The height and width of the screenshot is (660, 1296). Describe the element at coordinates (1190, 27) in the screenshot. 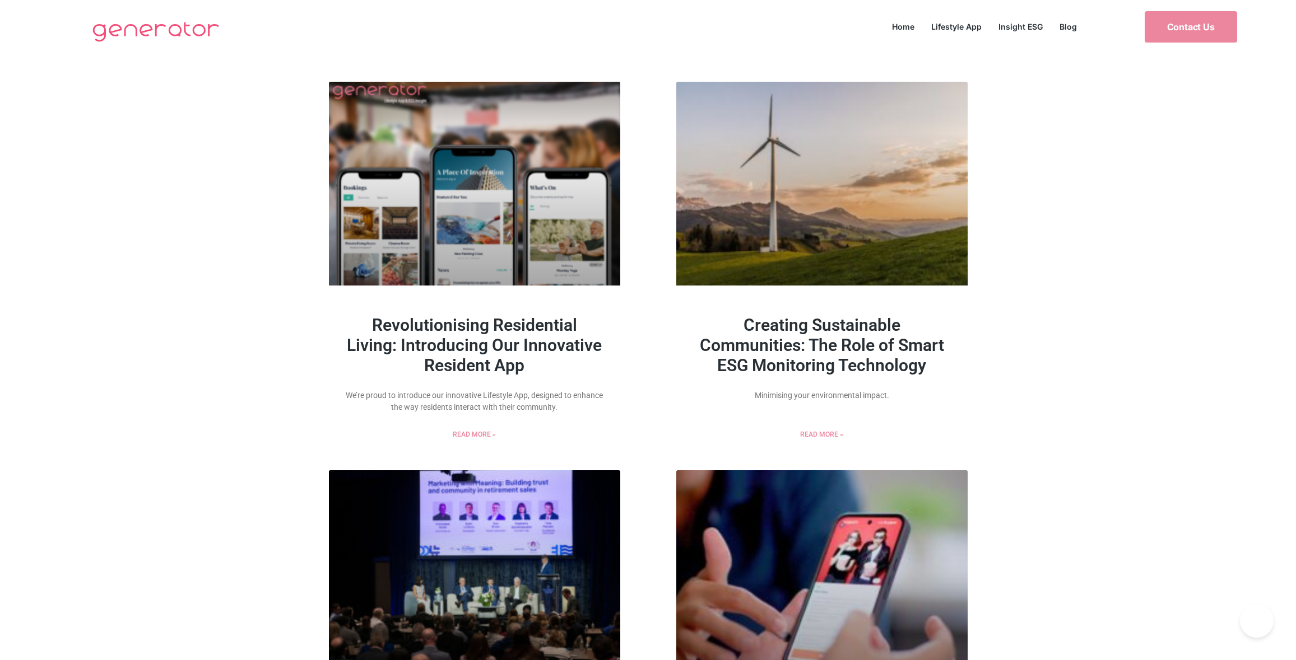

I see `span: Contact Us` at that location.